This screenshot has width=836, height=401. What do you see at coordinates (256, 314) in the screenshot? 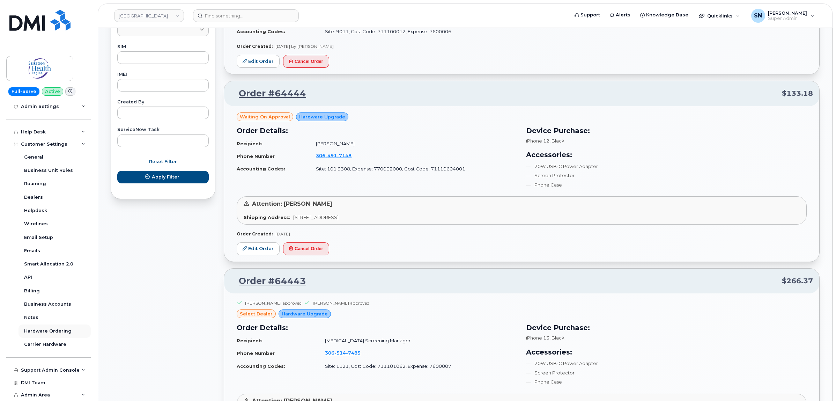
I see `span: select Dealer` at bounding box center [256, 314].